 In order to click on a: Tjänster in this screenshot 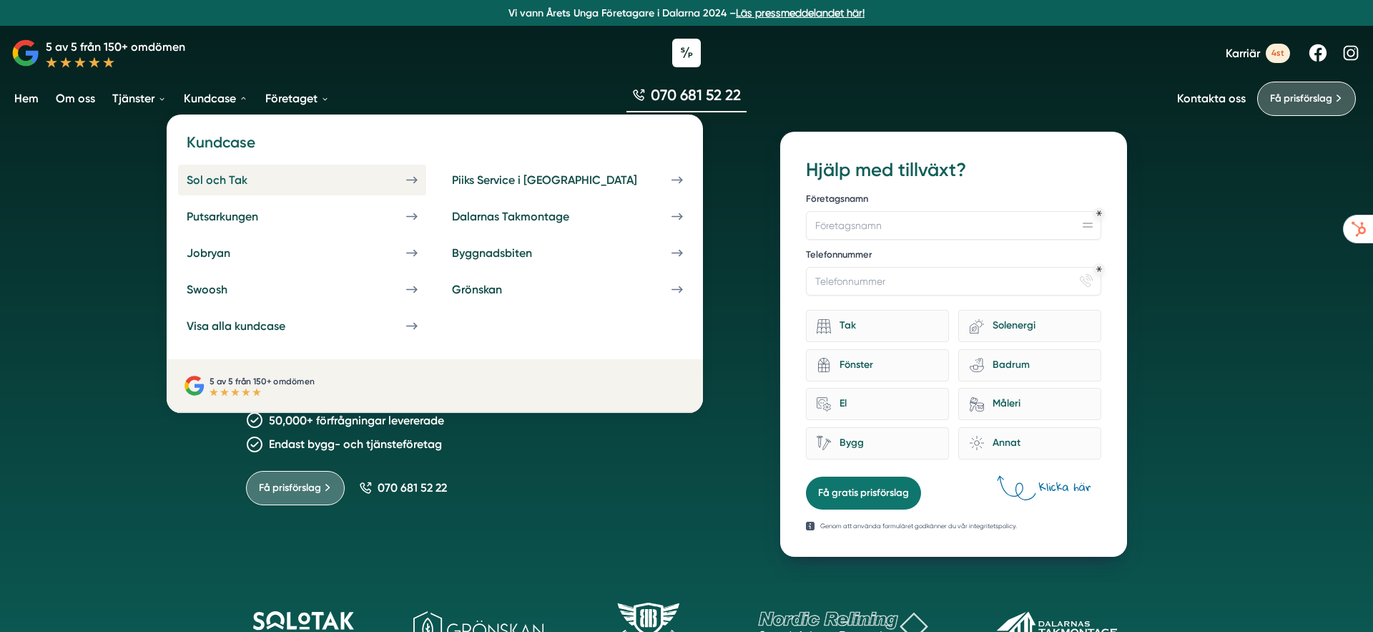, I will do `click(139, 98)`.